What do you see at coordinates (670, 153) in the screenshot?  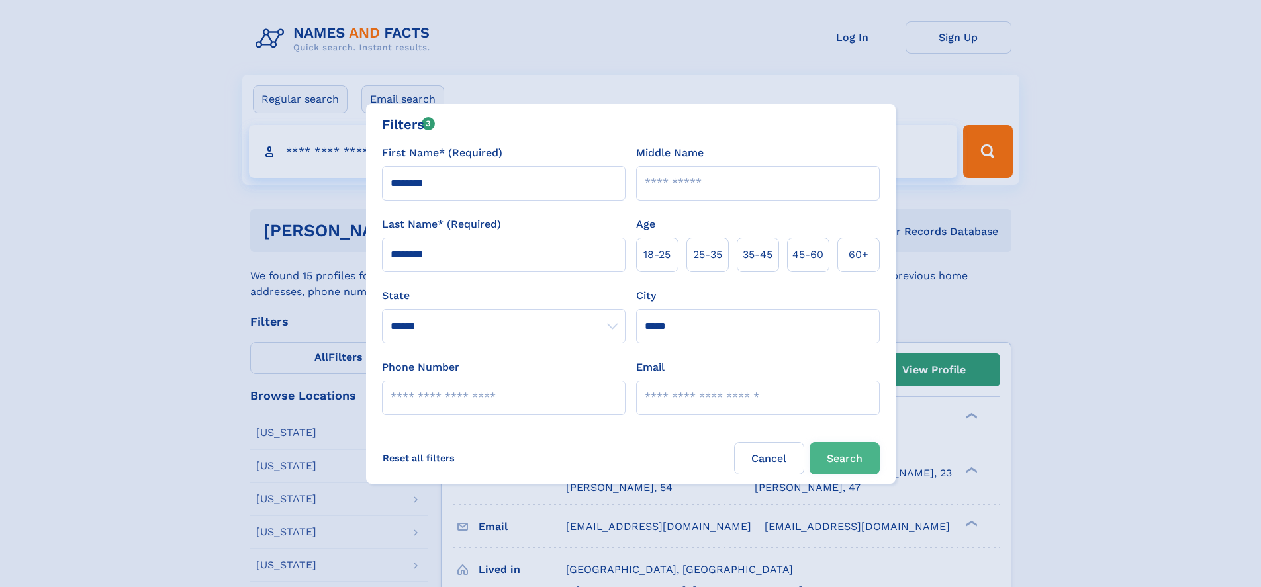 I see `label: Middle Name` at bounding box center [670, 153].